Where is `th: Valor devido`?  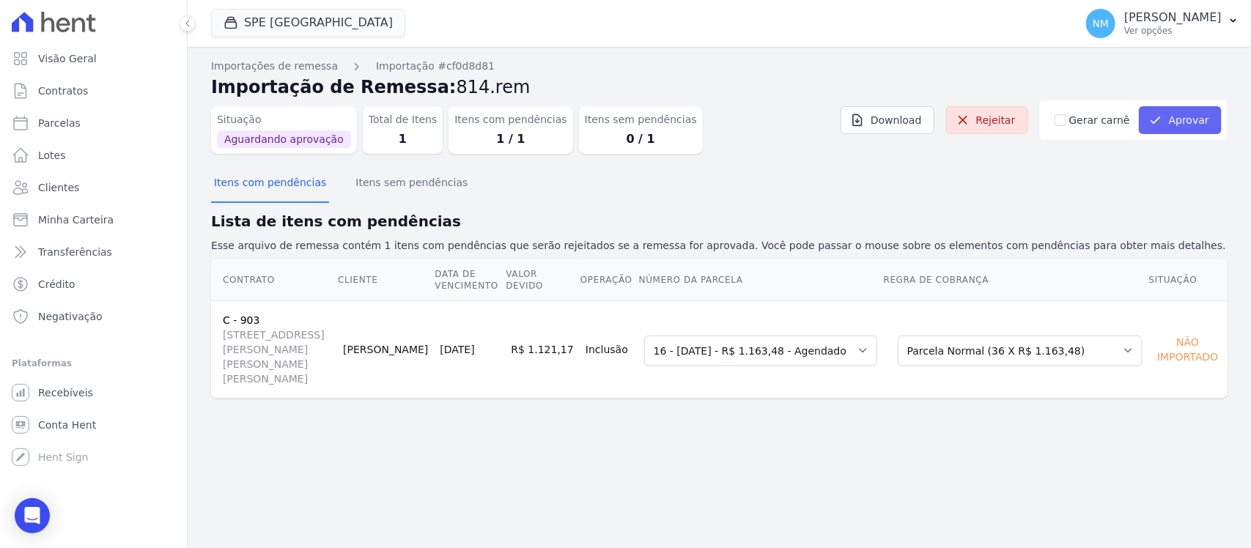
th: Valor devido is located at coordinates (542, 280).